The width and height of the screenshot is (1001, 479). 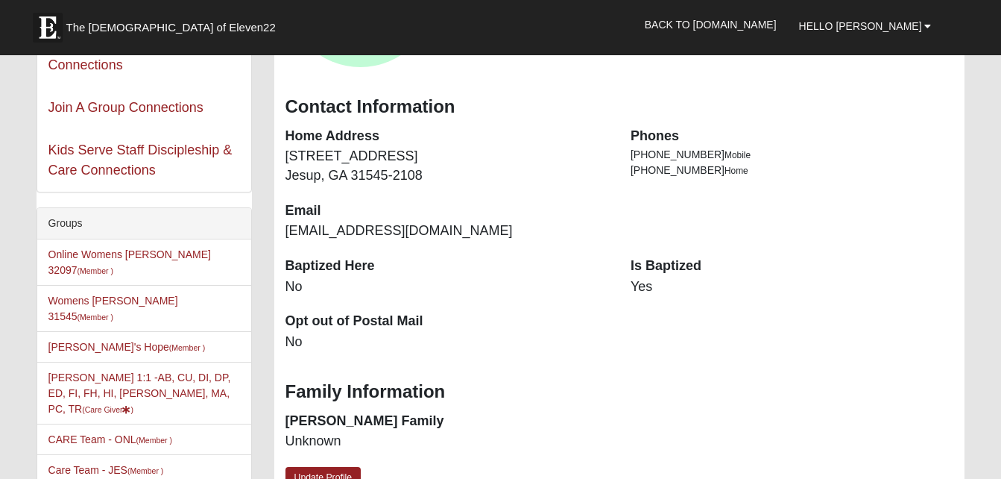 I want to click on dd: Yes, so click(x=792, y=287).